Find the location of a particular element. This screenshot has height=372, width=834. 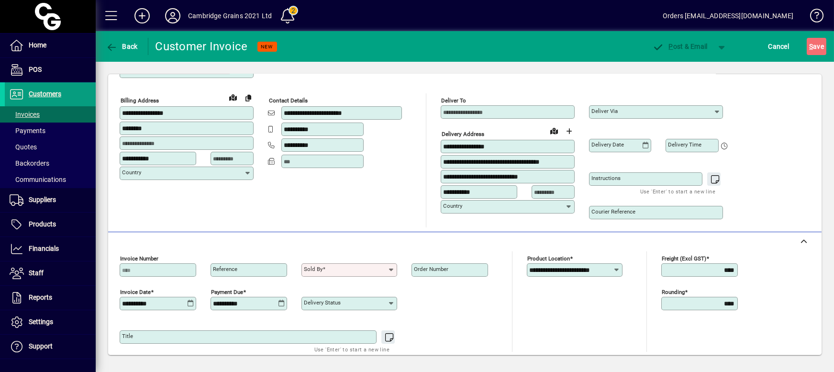

span: Home is located at coordinates (37, 45).